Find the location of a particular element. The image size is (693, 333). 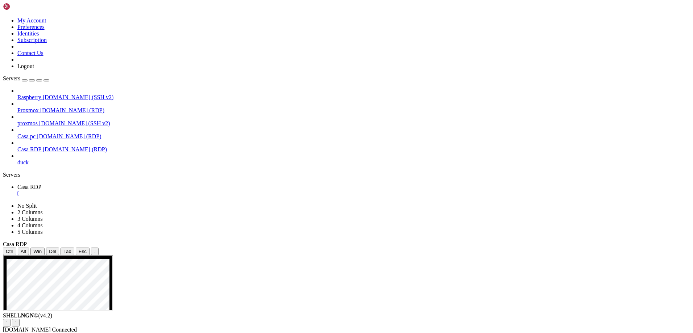

span: Alt is located at coordinates (24, 251).